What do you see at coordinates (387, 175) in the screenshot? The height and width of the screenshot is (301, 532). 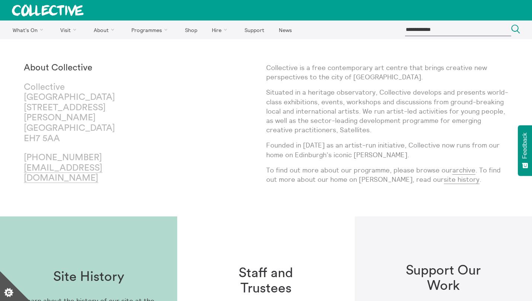 I see `p: To find out more about our programme, please browse our . To find out more about our home on [PER...` at bounding box center [387, 175].